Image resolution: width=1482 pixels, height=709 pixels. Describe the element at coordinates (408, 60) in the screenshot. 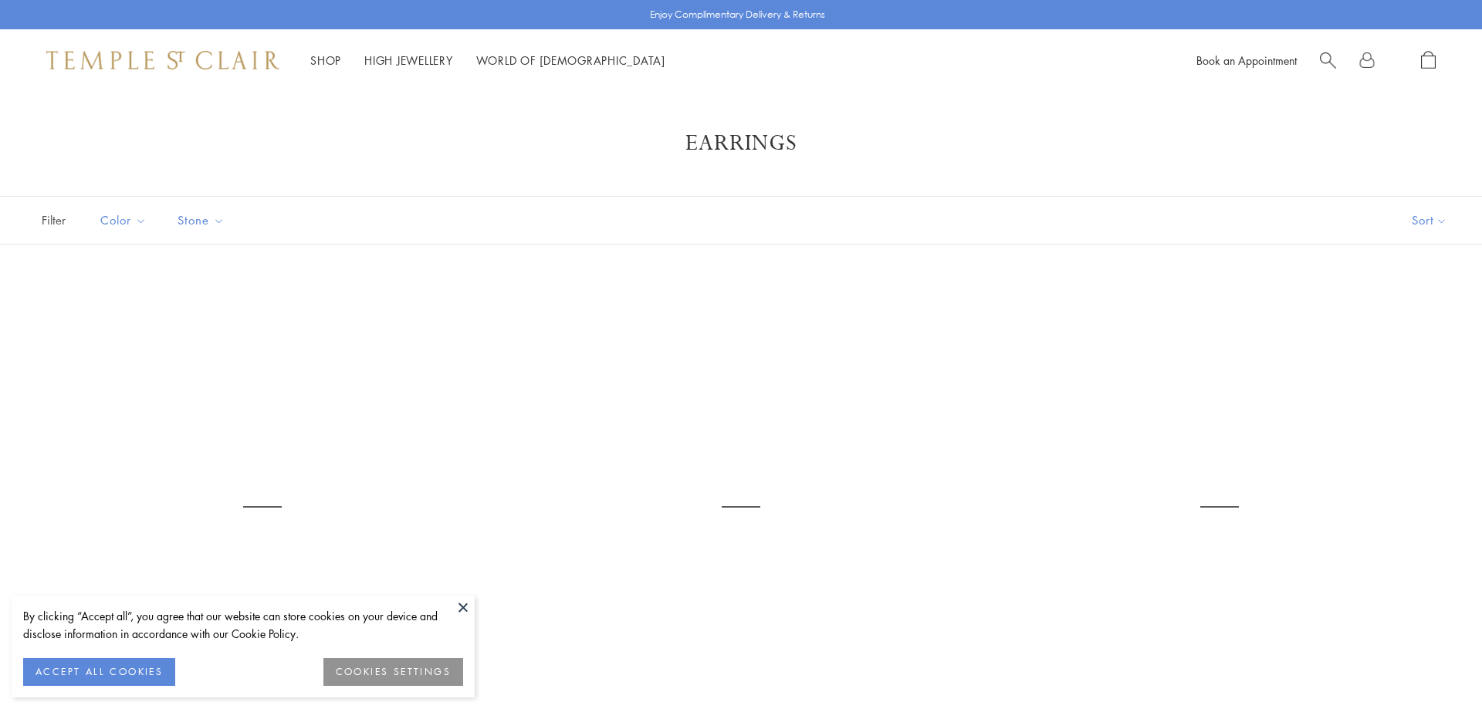

I see `a: High JewelleryHigh Jewellery` at that location.